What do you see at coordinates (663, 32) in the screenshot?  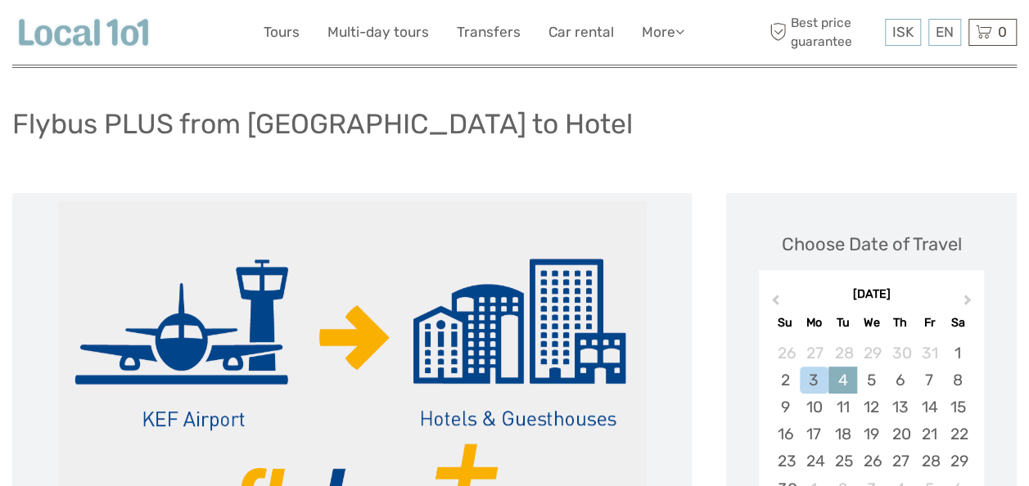 I see `a: More` at bounding box center [663, 32].